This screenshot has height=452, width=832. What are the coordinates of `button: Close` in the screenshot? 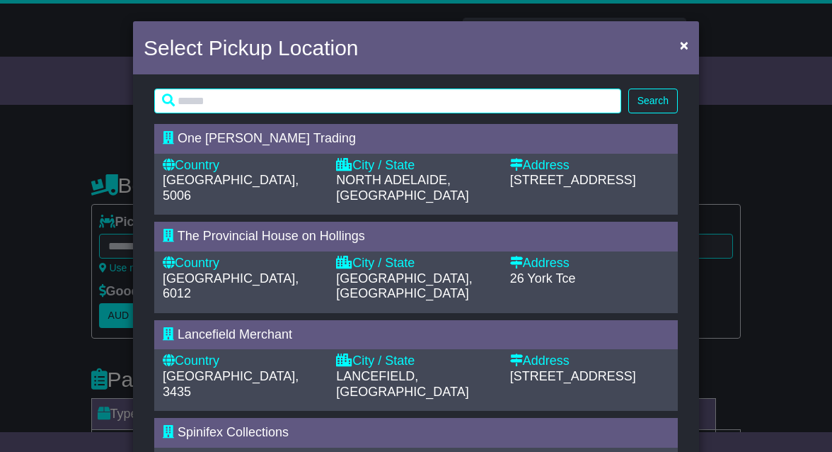 It's located at (684, 45).